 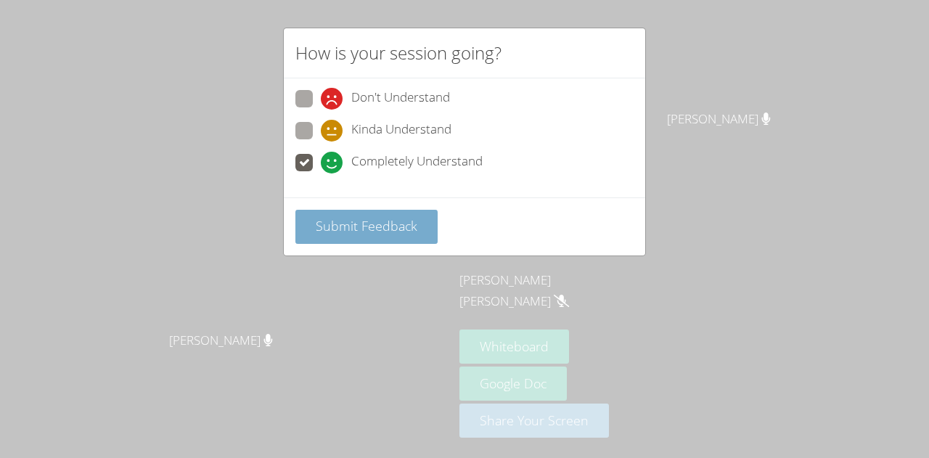 What do you see at coordinates (398, 53) in the screenshot?
I see `h2: How is your session going?` at bounding box center [398, 53].